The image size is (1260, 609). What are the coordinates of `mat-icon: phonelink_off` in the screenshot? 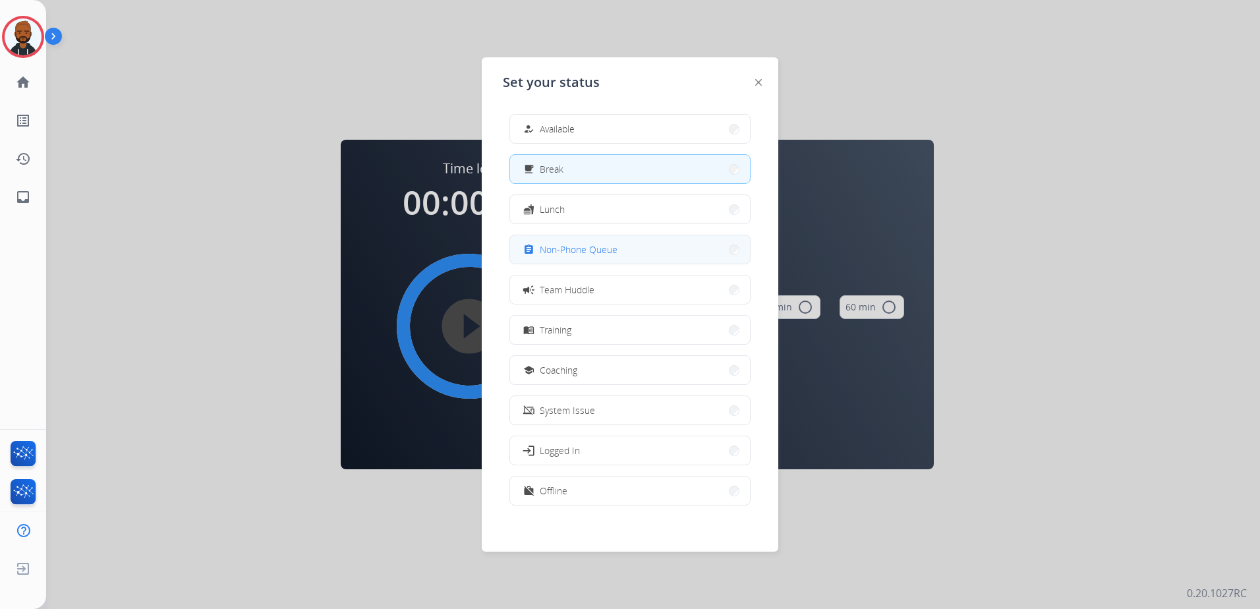 It's located at (528, 410).